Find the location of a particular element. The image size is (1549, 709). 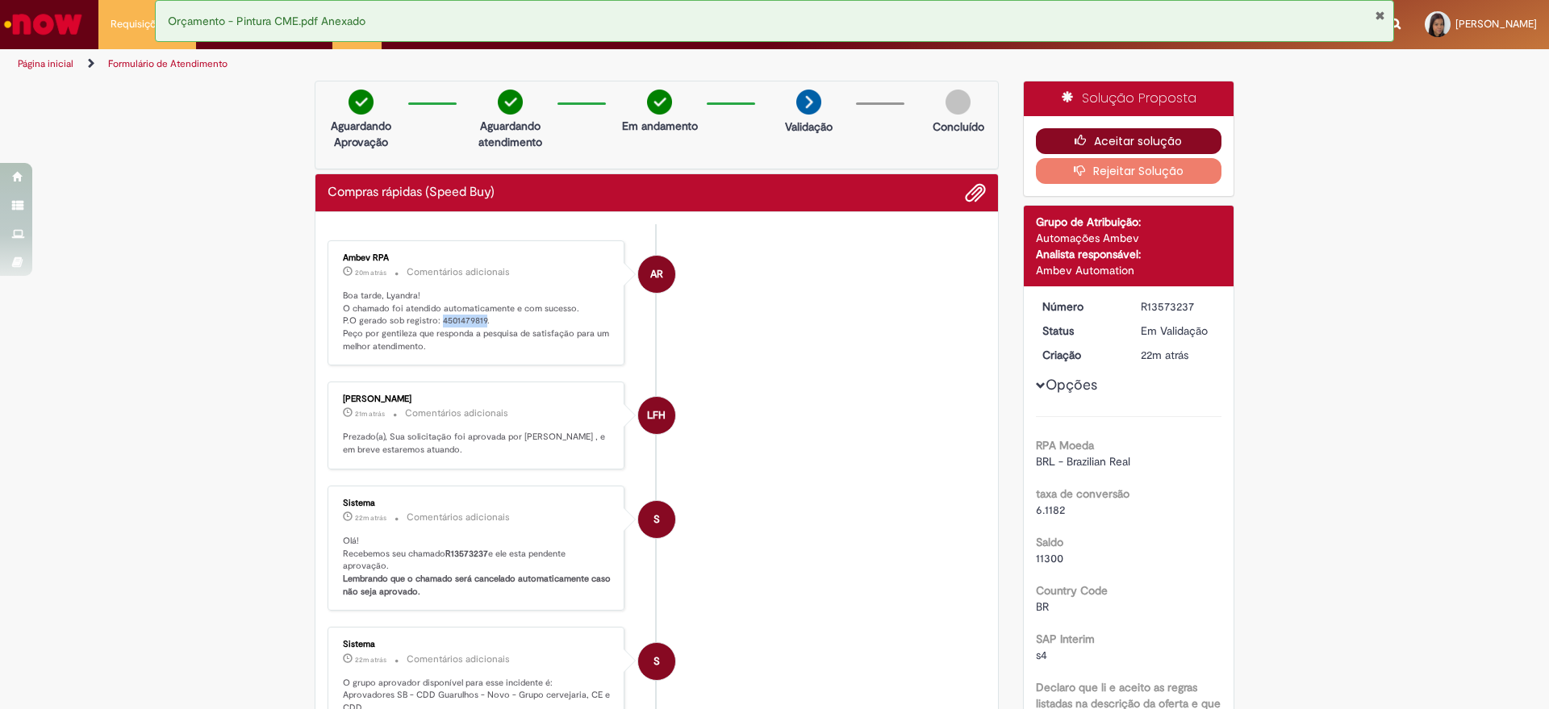

span: 11300 is located at coordinates (1049, 558).